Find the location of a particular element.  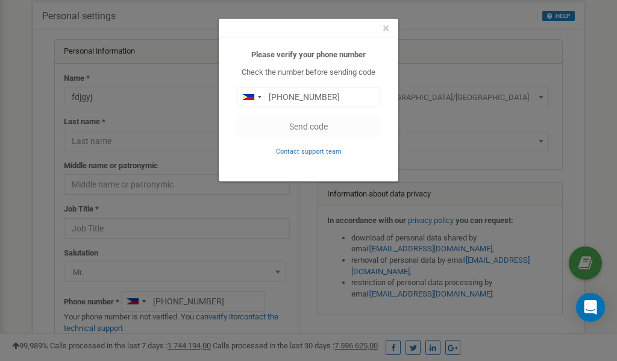

input: 0905 123 4567 is located at coordinates (308, 97).